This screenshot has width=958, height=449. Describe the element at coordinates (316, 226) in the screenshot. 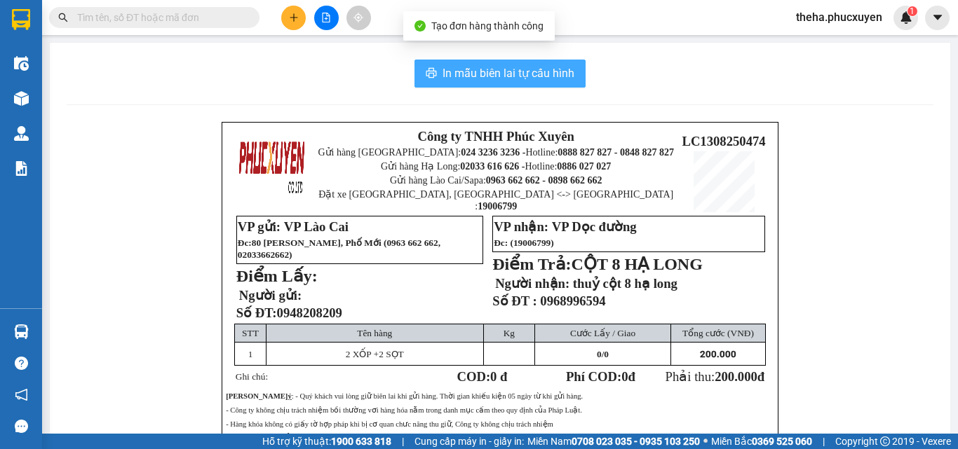

I see `span: VP Lào Cai` at that location.